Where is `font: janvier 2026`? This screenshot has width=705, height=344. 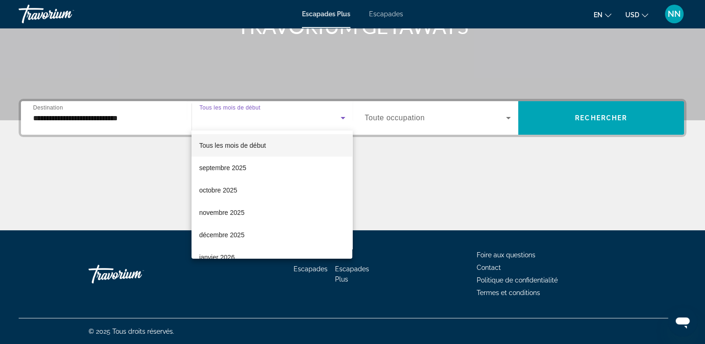
font: janvier 2026 is located at coordinates (217, 257).